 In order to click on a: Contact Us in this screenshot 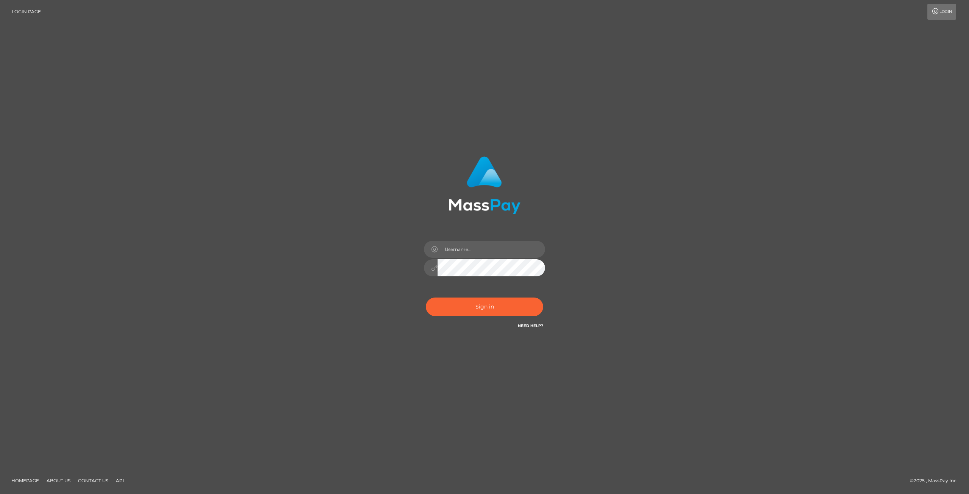, I will do `click(93, 480)`.